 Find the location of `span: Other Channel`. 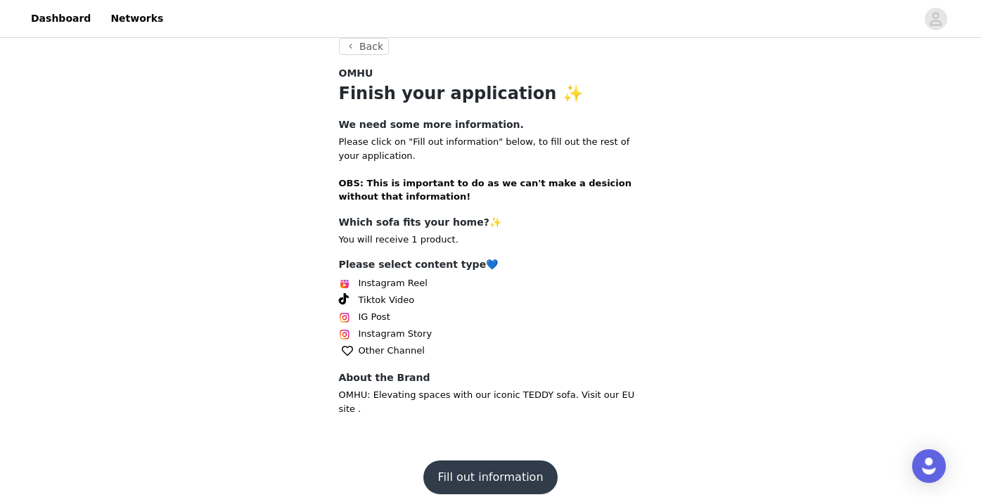

span: Other Channel is located at coordinates (392, 351).